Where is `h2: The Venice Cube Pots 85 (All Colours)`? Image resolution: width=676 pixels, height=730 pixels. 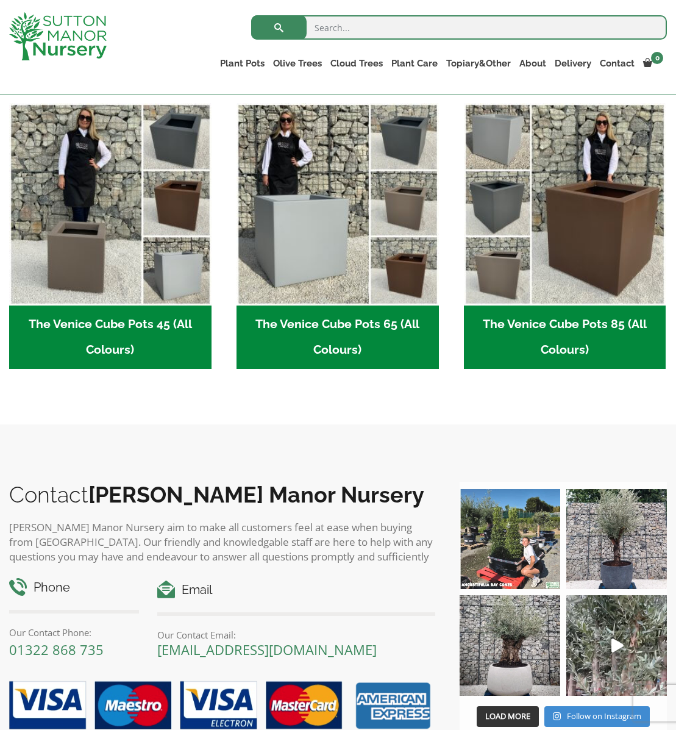
h2: The Venice Cube Pots 85 (All Colours) is located at coordinates (565, 337).